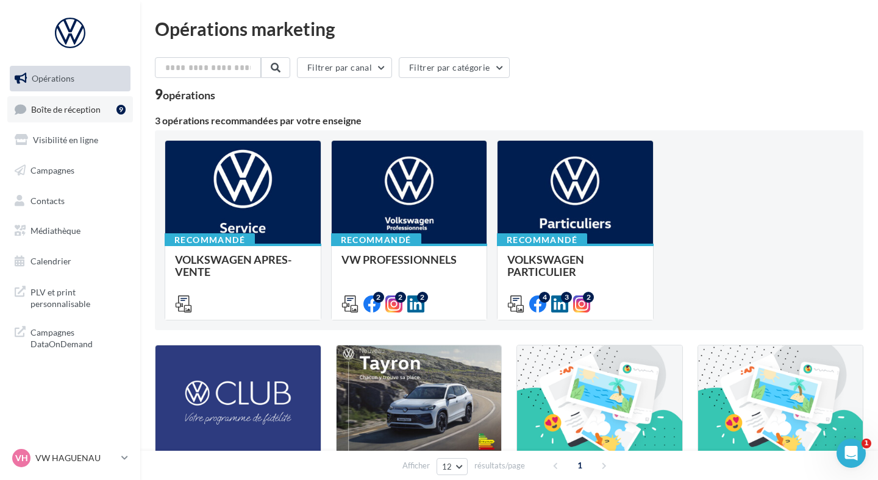 This screenshot has width=878, height=480. What do you see at coordinates (344, 68) in the screenshot?
I see `button: Filtrer par canal` at bounding box center [344, 68].